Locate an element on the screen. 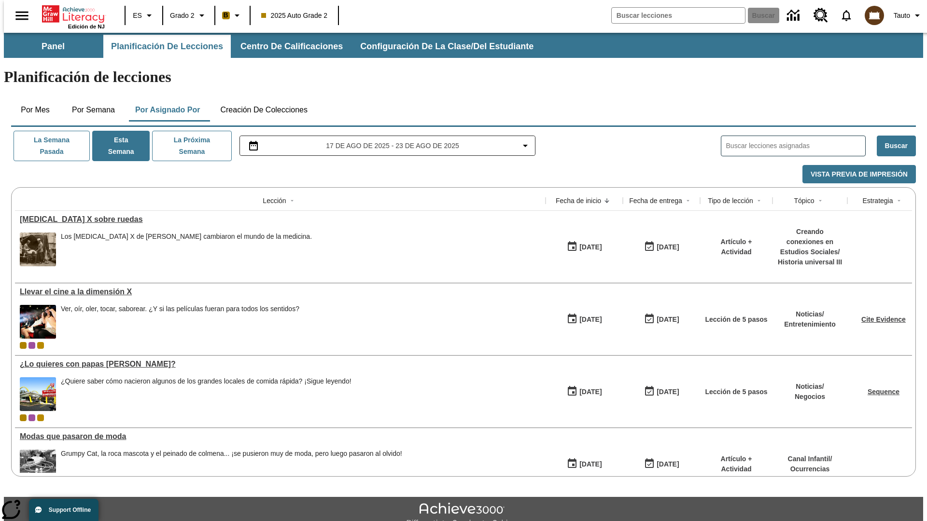 The width and height of the screenshot is (927, 521). button: Boost El color de la clase es anaranjado claro. Cambiar el color de la clase. is located at coordinates (232, 15).